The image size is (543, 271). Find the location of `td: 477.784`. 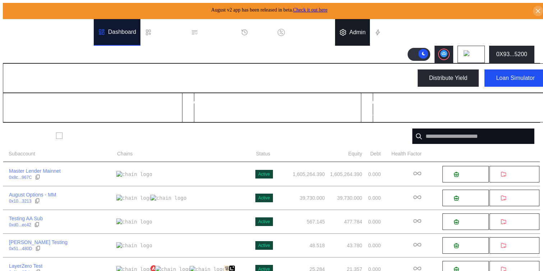

td: 477.784 is located at coordinates (344, 221).